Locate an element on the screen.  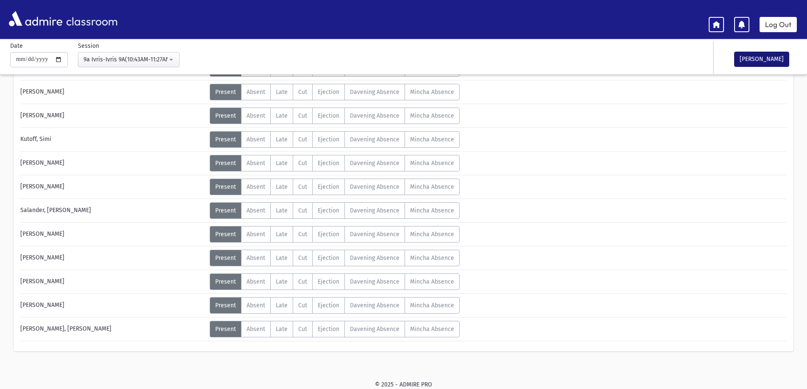
label: Session is located at coordinates (89, 46).